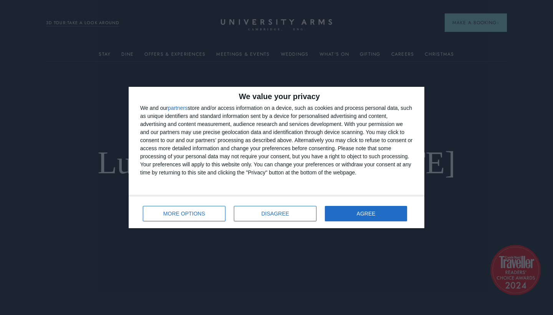 Image resolution: width=553 pixels, height=315 pixels. Describe the element at coordinates (184, 213) in the screenshot. I see `span: MORE OPTIONS` at that location.